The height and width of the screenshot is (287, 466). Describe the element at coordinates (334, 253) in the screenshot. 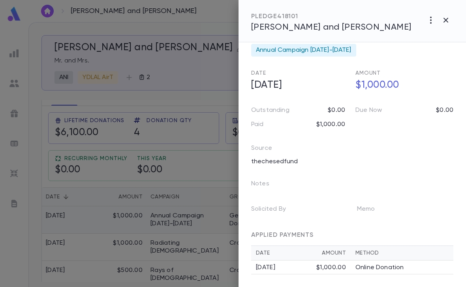

I see `div: Amount` at that location.